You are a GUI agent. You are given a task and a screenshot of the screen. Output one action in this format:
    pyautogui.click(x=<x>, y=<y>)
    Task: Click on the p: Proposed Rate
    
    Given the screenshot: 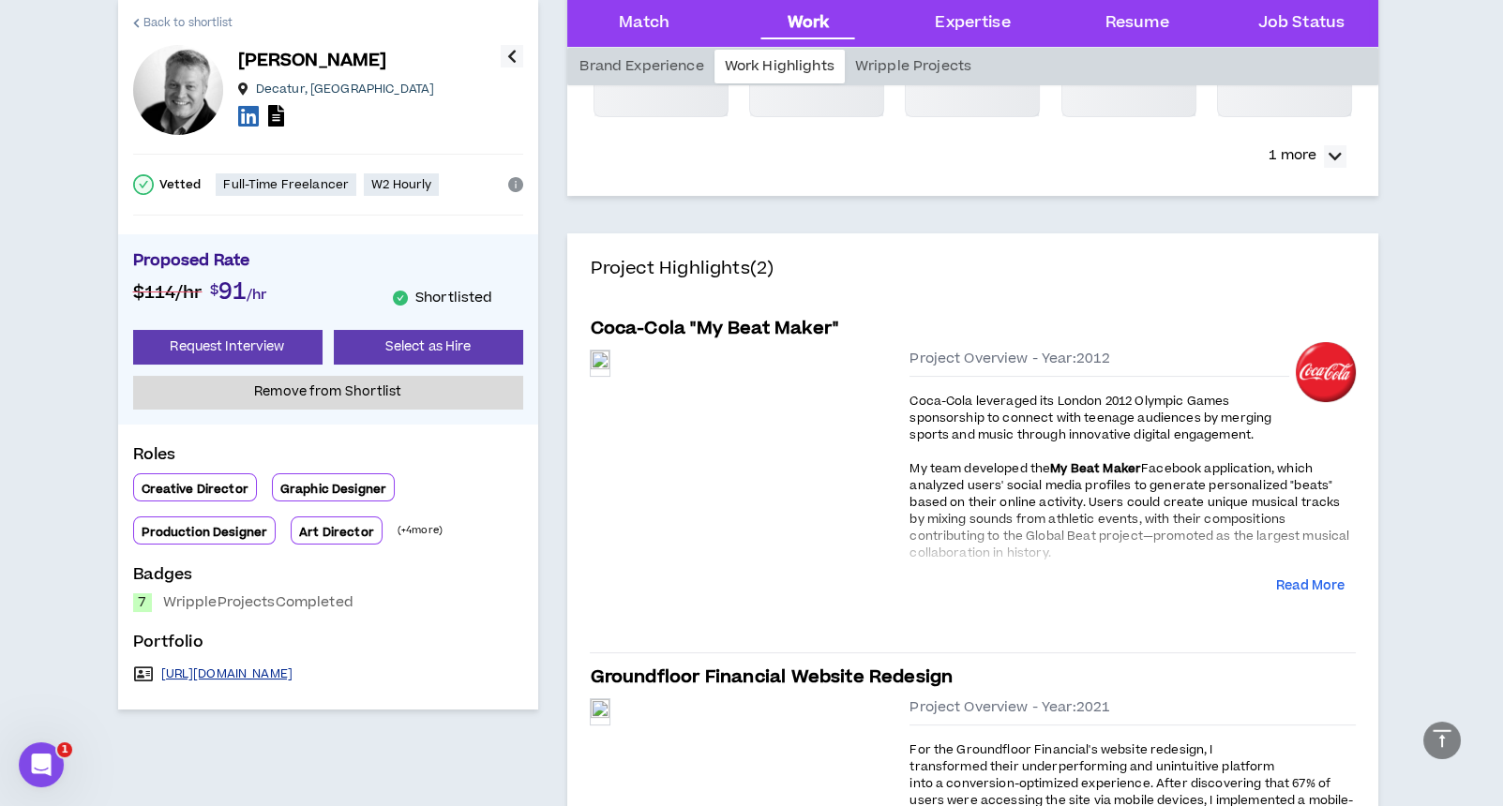 What is the action you would take?
    pyautogui.click(x=328, y=263)
    